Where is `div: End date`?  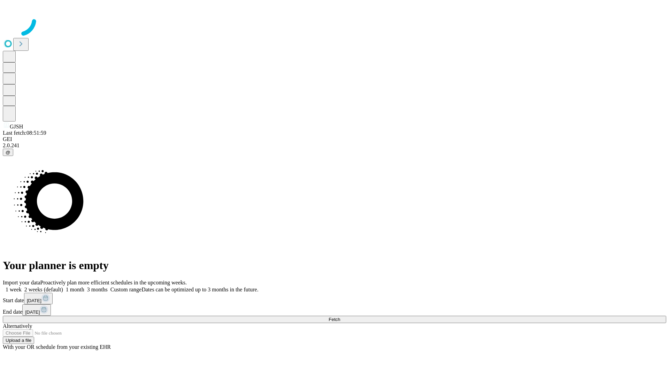 div: End date is located at coordinates (334, 310).